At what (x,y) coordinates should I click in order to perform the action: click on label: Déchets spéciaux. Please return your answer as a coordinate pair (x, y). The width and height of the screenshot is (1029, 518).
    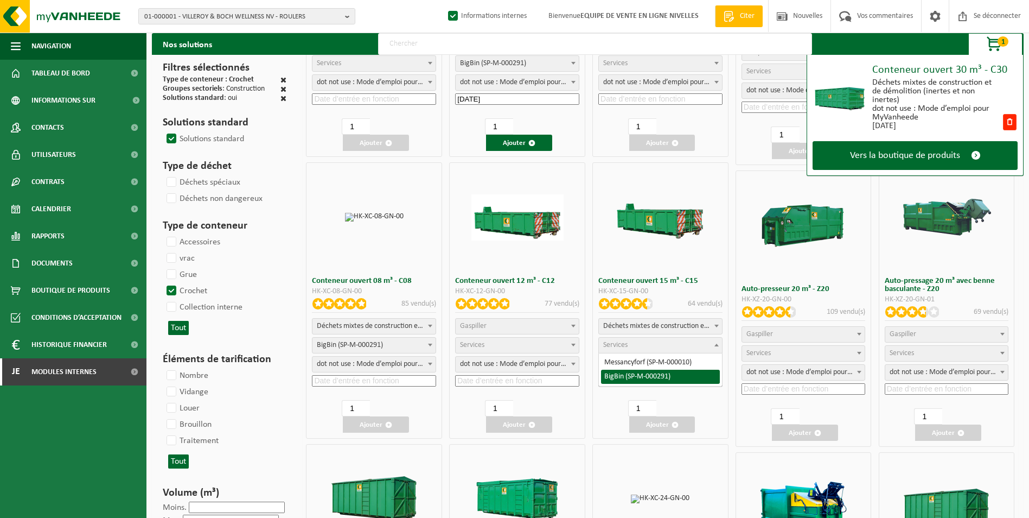
    Looking at the image, I should click on (202, 182).